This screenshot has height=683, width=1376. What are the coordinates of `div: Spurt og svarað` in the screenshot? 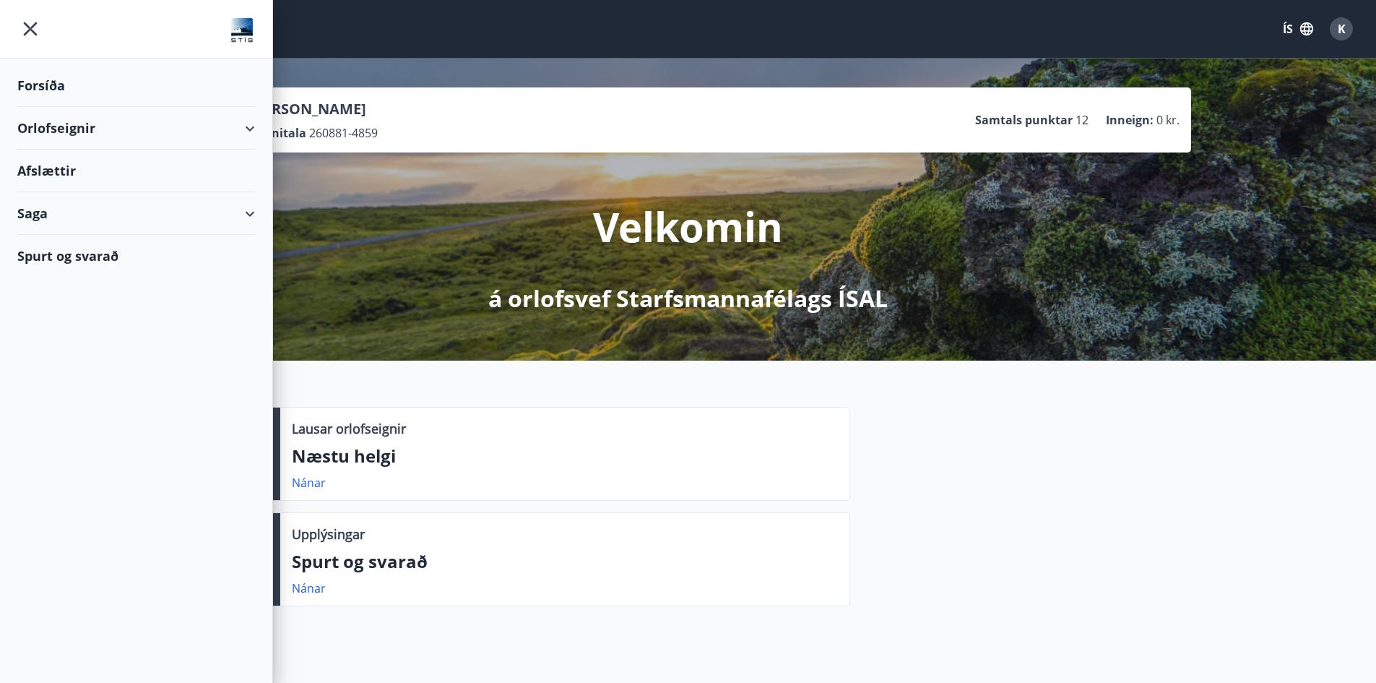 It's located at (136, 256).